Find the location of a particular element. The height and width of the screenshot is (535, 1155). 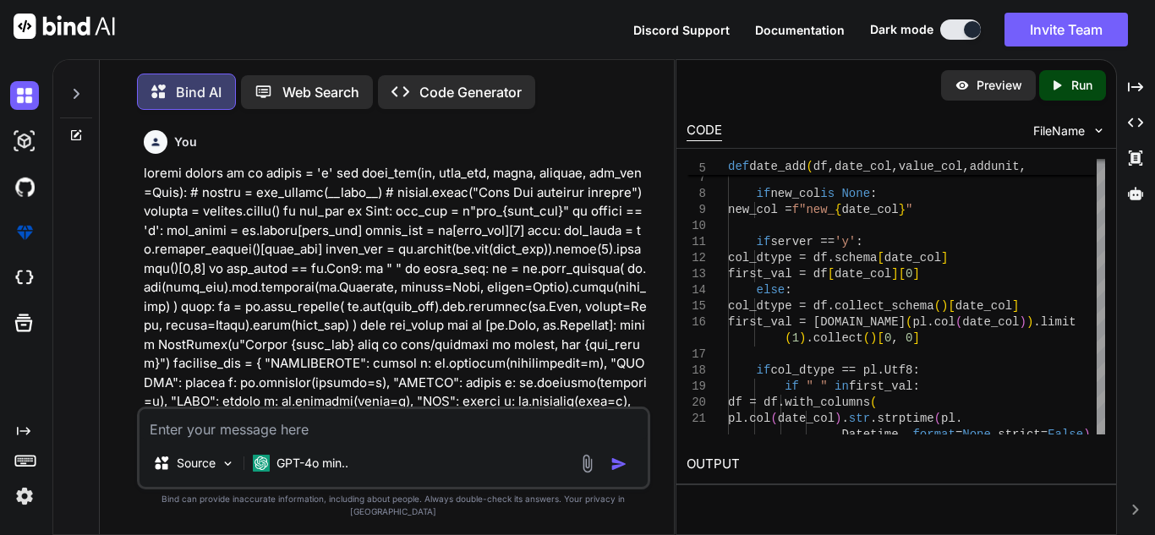

div: 20 is located at coordinates (696, 403).